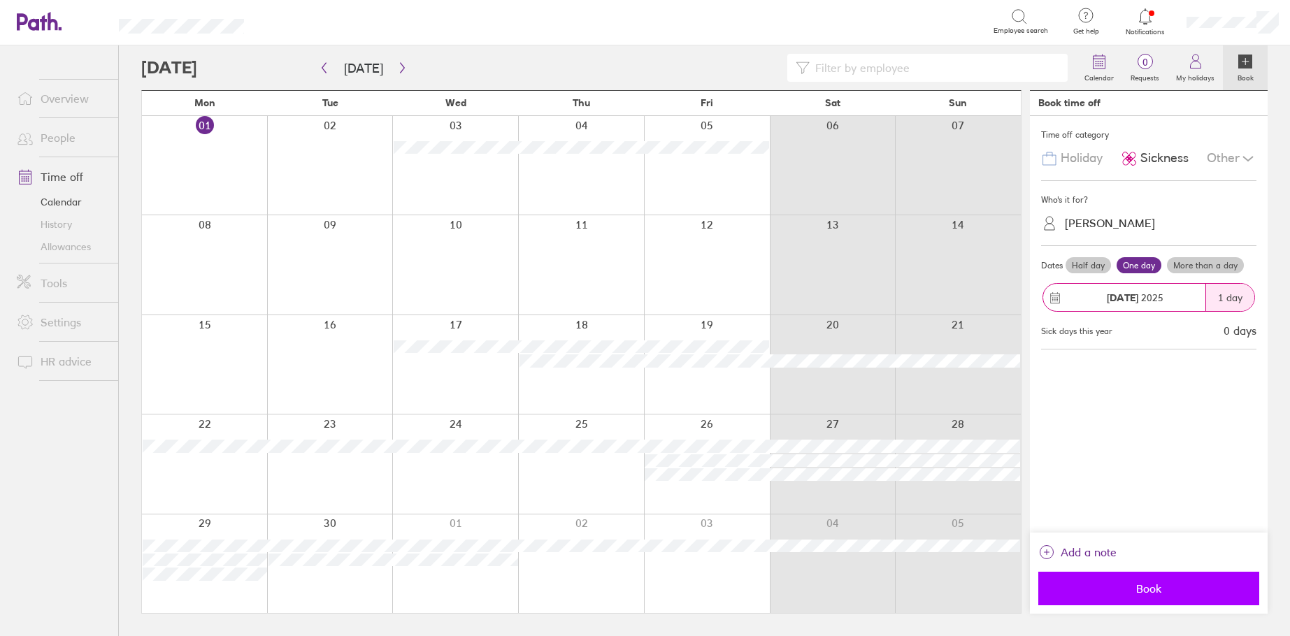 The width and height of the screenshot is (1290, 636). I want to click on button: Book, so click(1149, 589).